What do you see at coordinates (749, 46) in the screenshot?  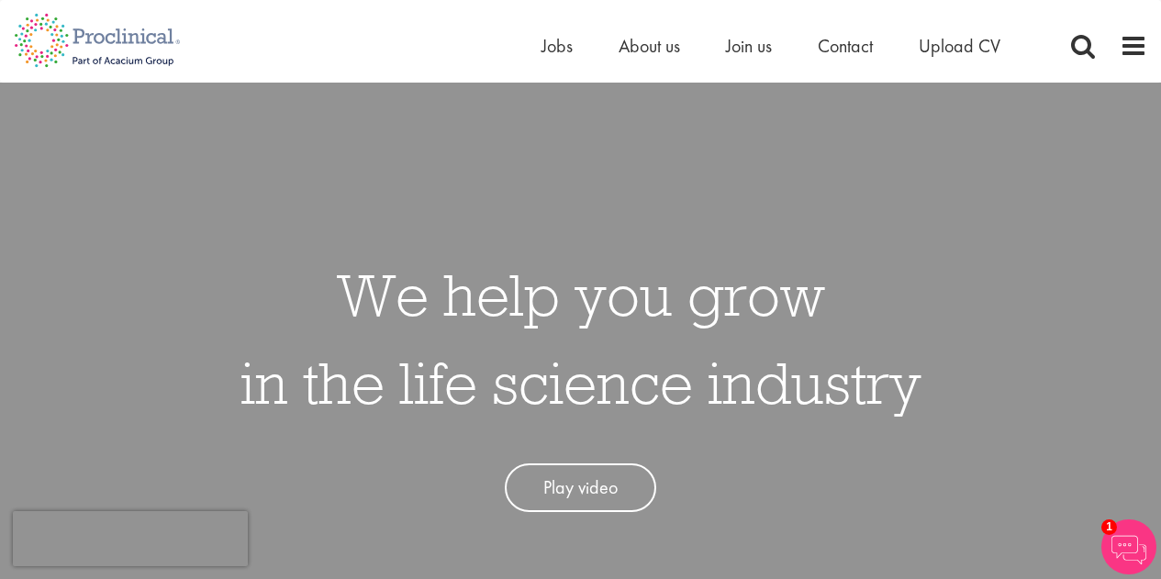 I see `a: Join us` at bounding box center [749, 46].